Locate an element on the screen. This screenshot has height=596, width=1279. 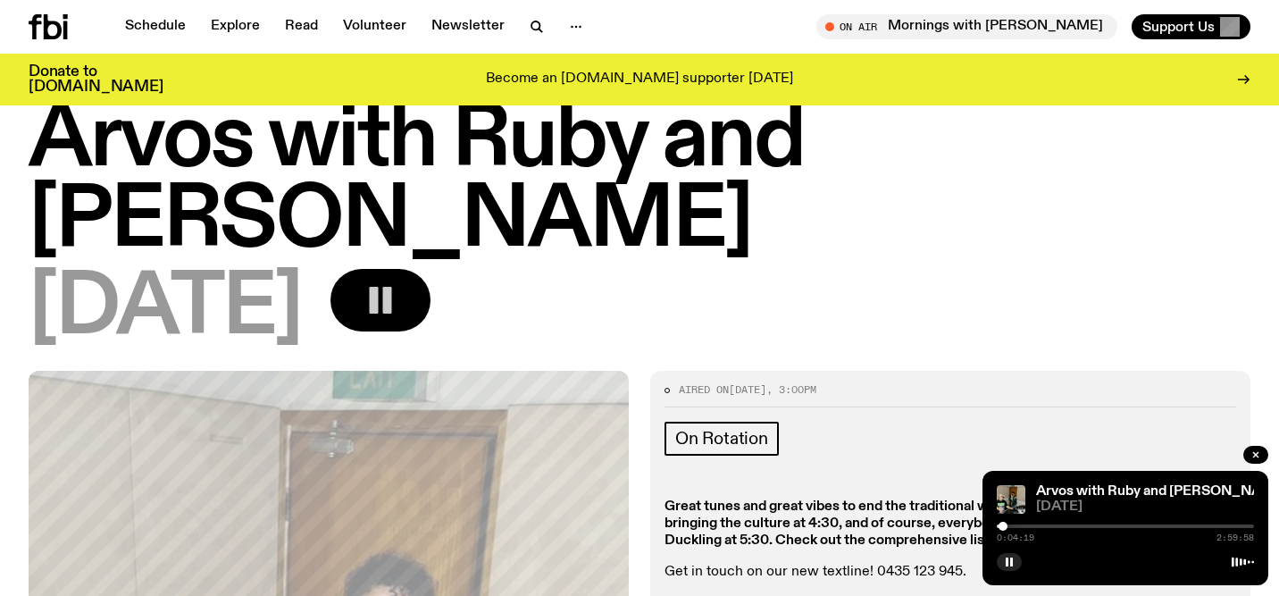
span: 2:59:58 is located at coordinates (1235, 538).